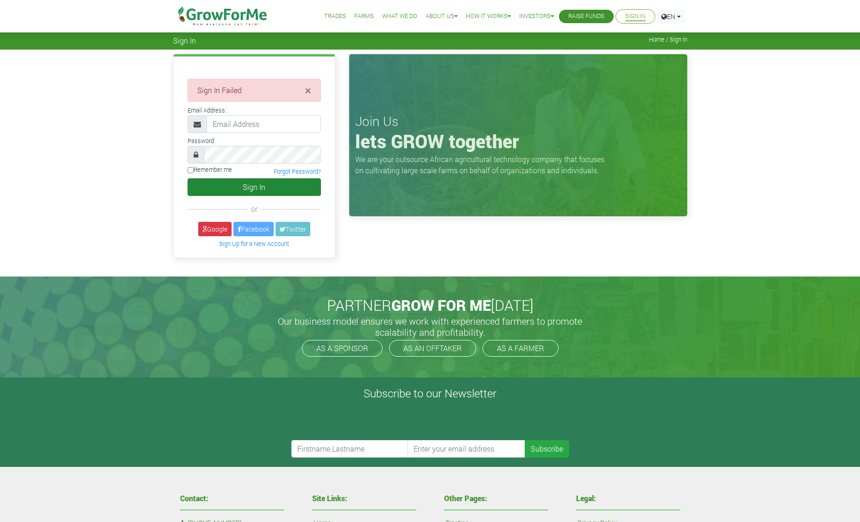  Describe the element at coordinates (232, 498) in the screenshot. I see `h4: Contact:` at that location.